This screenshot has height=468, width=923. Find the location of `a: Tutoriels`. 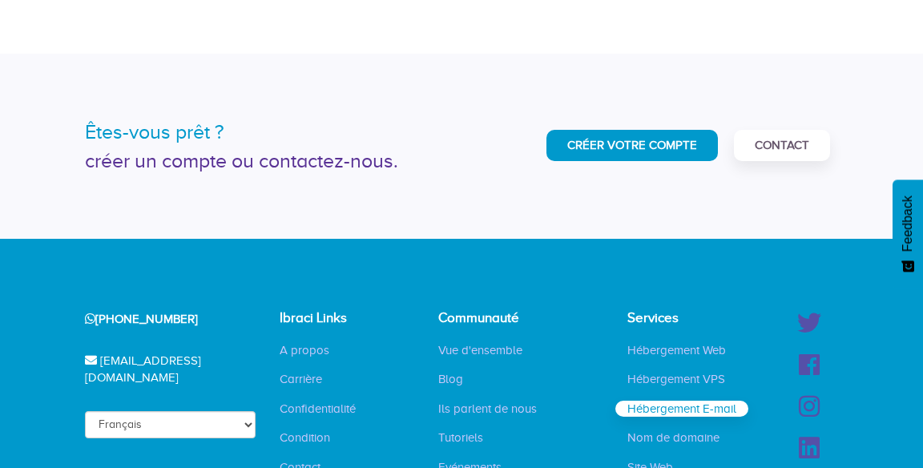

a: Tutoriels is located at coordinates (461, 437).